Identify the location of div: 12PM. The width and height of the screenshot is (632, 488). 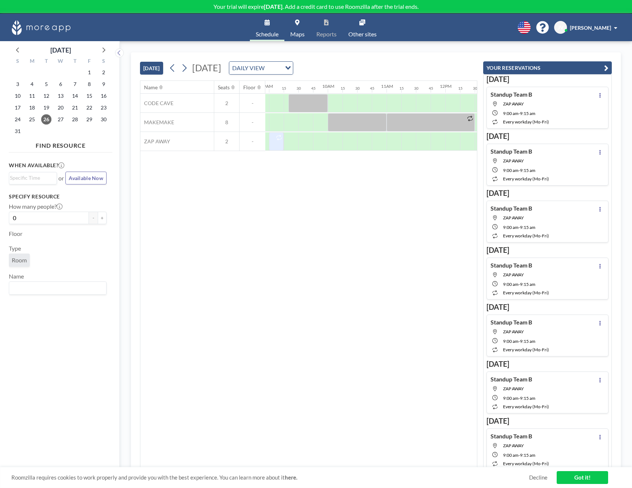
(445, 86).